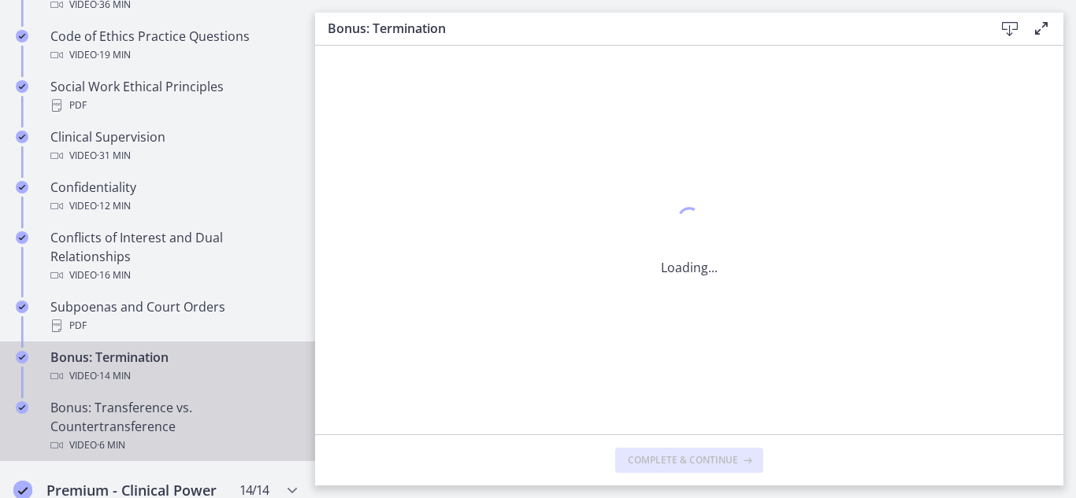  Describe the element at coordinates (111, 446) in the screenshot. I see `span: · 6 min` at that location.